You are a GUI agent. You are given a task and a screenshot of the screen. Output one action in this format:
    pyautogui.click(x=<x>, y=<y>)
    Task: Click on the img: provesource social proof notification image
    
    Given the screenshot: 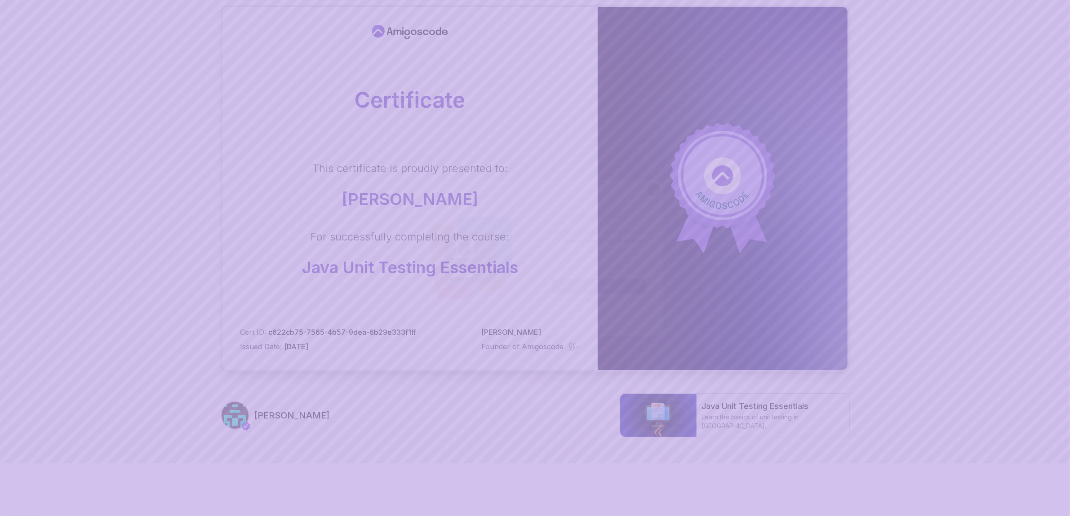 What is the action you would take?
    pyautogui.click(x=22, y=494)
    